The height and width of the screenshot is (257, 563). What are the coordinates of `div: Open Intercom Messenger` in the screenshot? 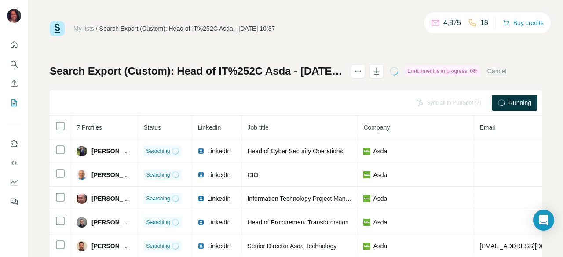 It's located at (543, 220).